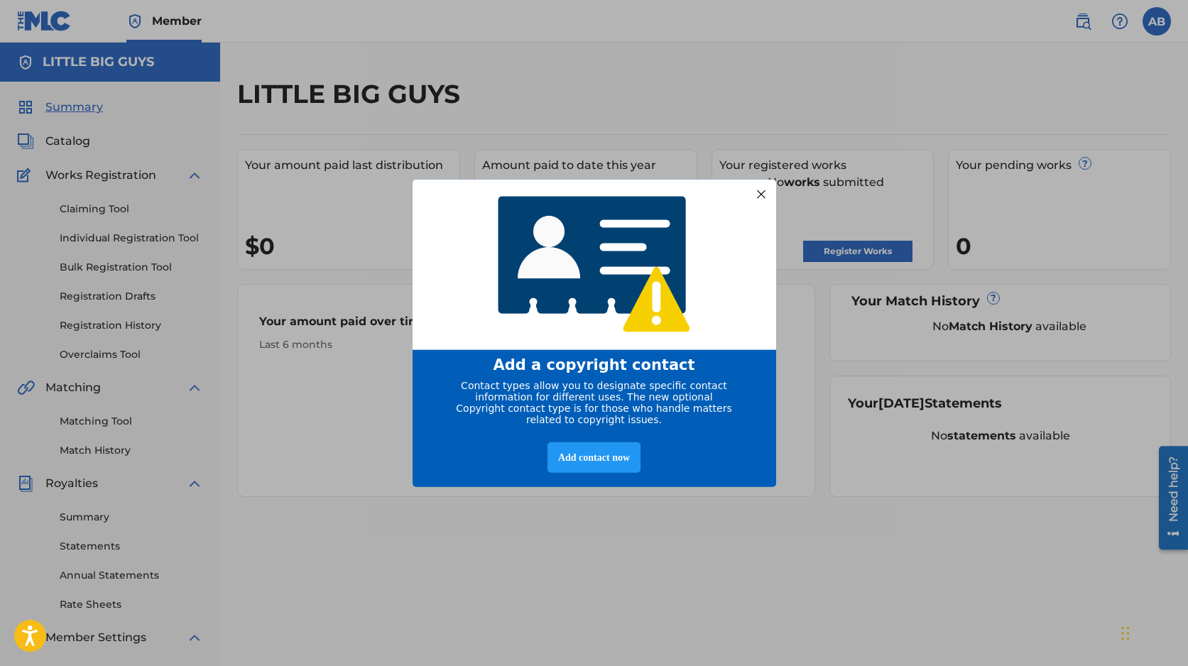  Describe the element at coordinates (25, 57) in the screenshot. I see `div: Open Resource Center` at that location.